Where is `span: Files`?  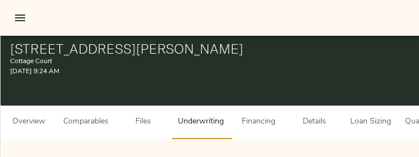 span: Files is located at coordinates (143, 122).